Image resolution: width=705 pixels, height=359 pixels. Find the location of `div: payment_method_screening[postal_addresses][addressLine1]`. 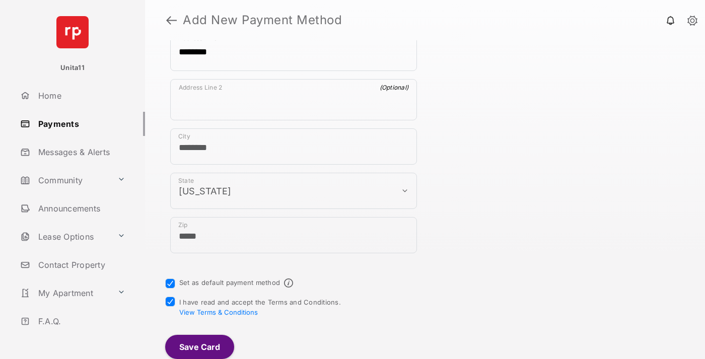

div: payment_method_screening[postal_addresses][addressLine1] is located at coordinates (294, 50).